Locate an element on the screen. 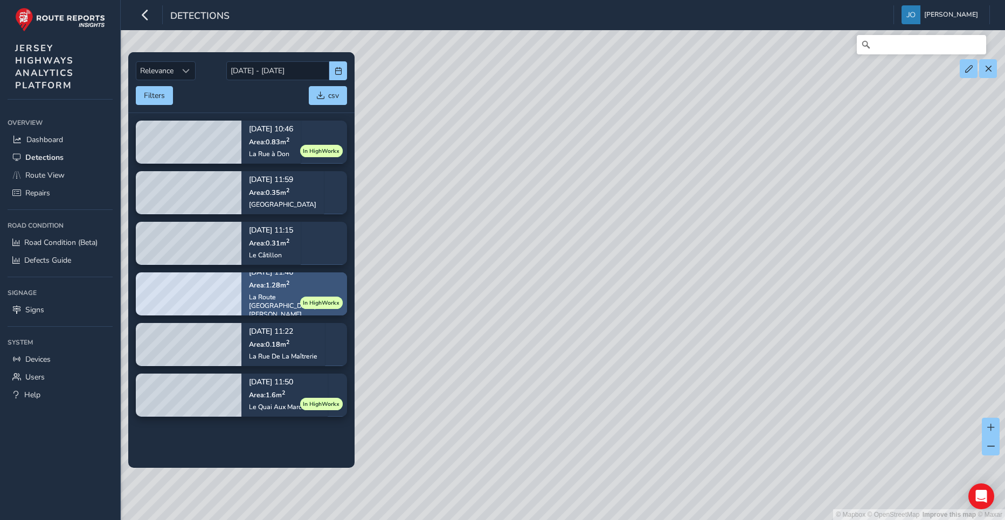 The image size is (1005, 520). a: Users is located at coordinates (60, 377).